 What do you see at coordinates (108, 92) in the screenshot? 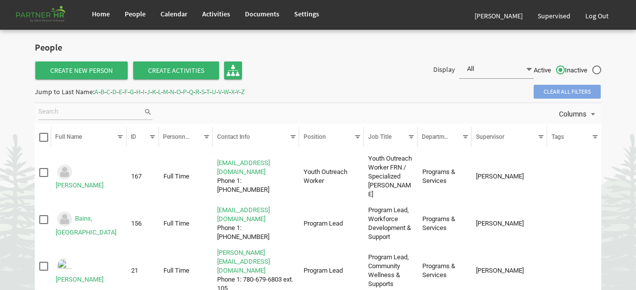
I see `span: C` at bounding box center [108, 92].